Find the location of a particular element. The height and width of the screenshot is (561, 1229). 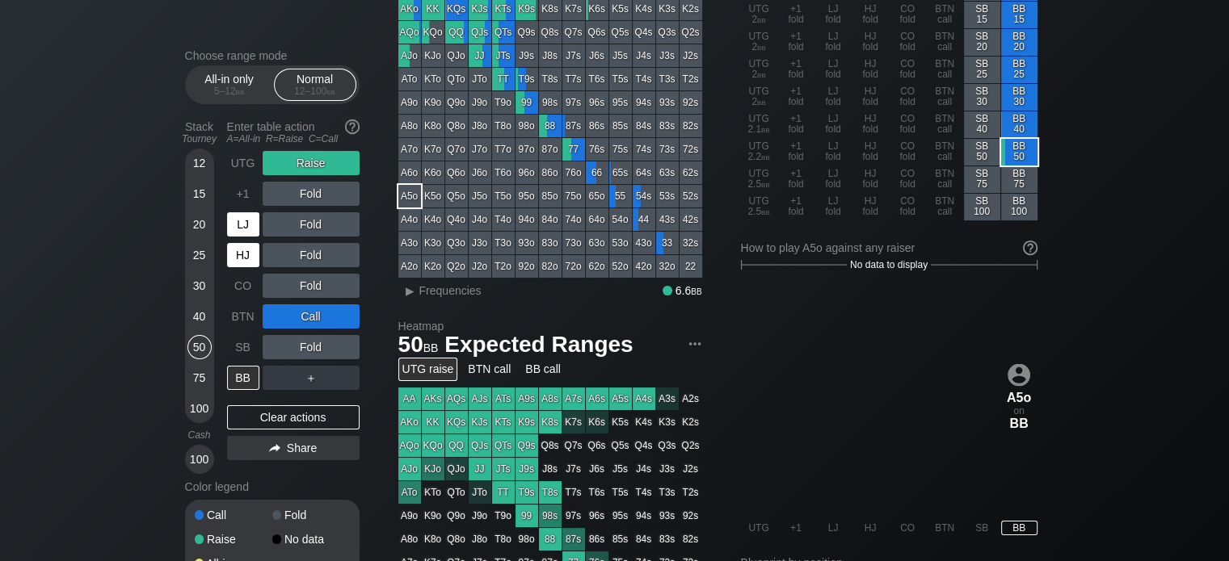

div: SB 20 is located at coordinates (982, 42).